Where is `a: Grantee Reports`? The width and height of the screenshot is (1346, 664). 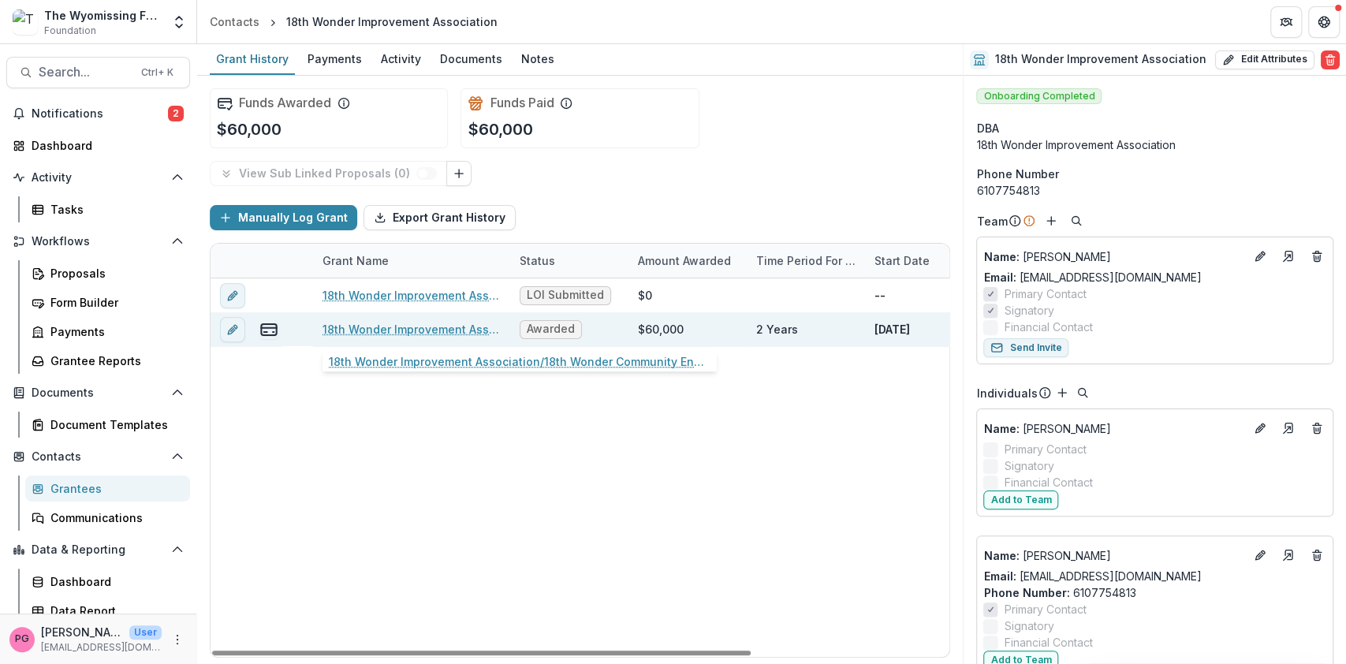
a: Grantee Reports is located at coordinates (107, 360).